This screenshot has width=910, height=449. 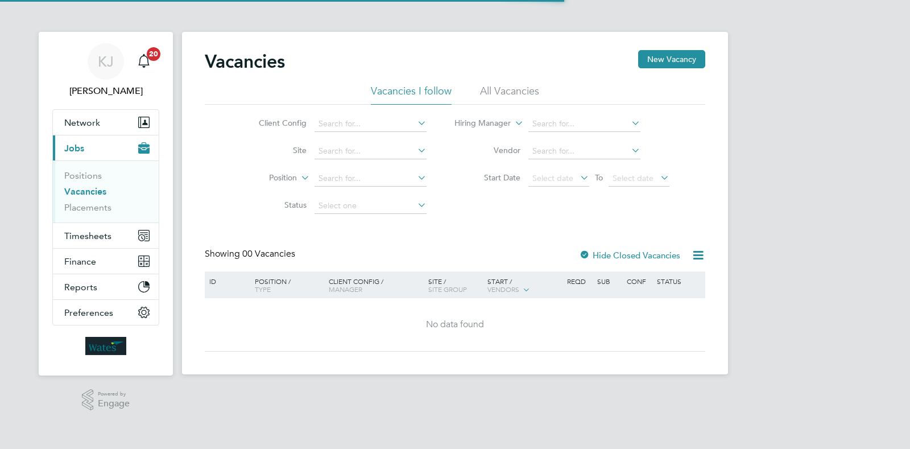 I want to click on span: Network, so click(x=82, y=122).